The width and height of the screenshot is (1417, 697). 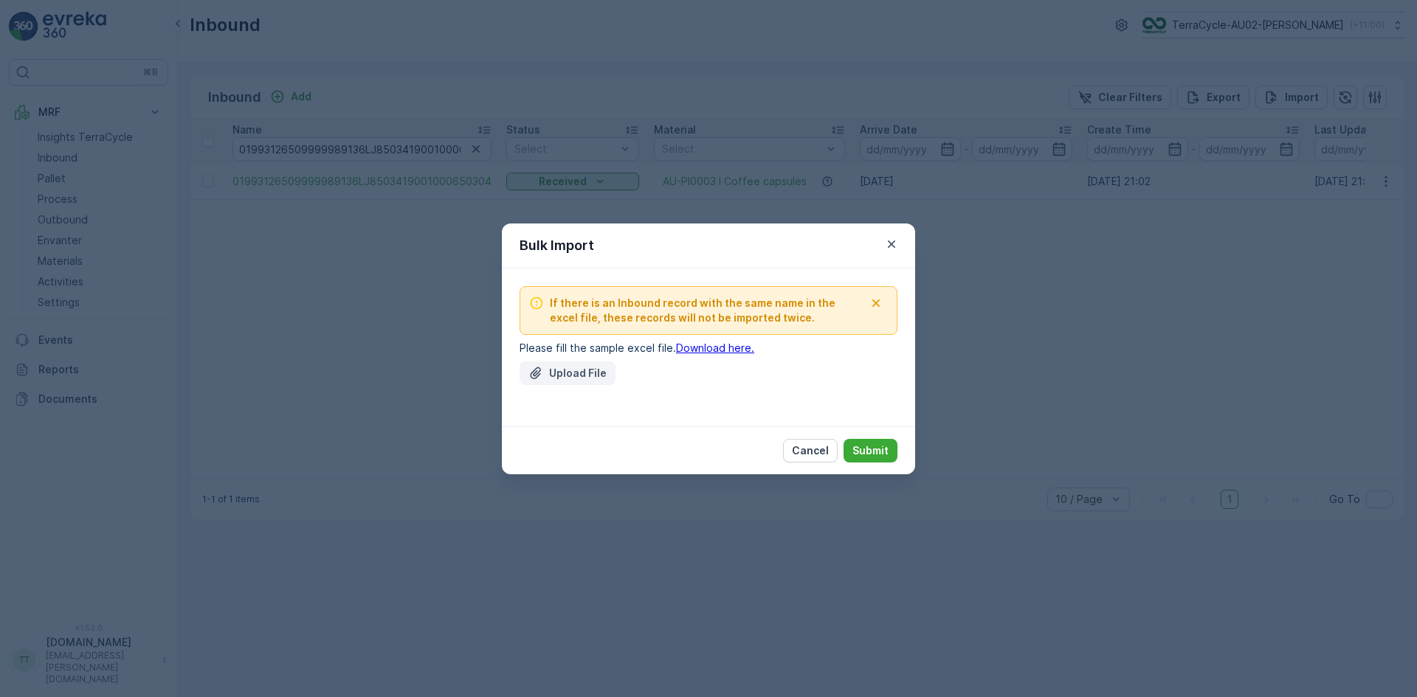 What do you see at coordinates (870, 451) in the screenshot?
I see `p: Submit` at bounding box center [870, 451].